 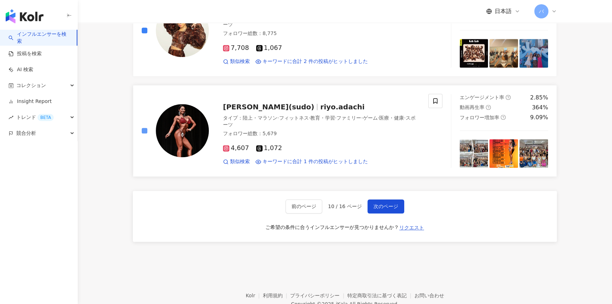 What do you see at coordinates (430, 295) in the screenshot?
I see `a: お問い合わせ` at bounding box center [430, 295].